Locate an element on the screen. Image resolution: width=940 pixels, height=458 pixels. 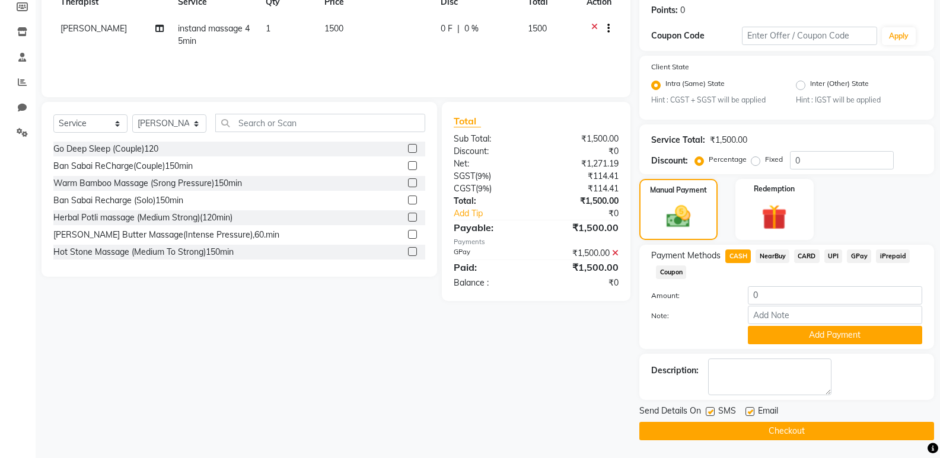
div: Go Deep Sleep (Couple)120 is located at coordinates (106, 149).